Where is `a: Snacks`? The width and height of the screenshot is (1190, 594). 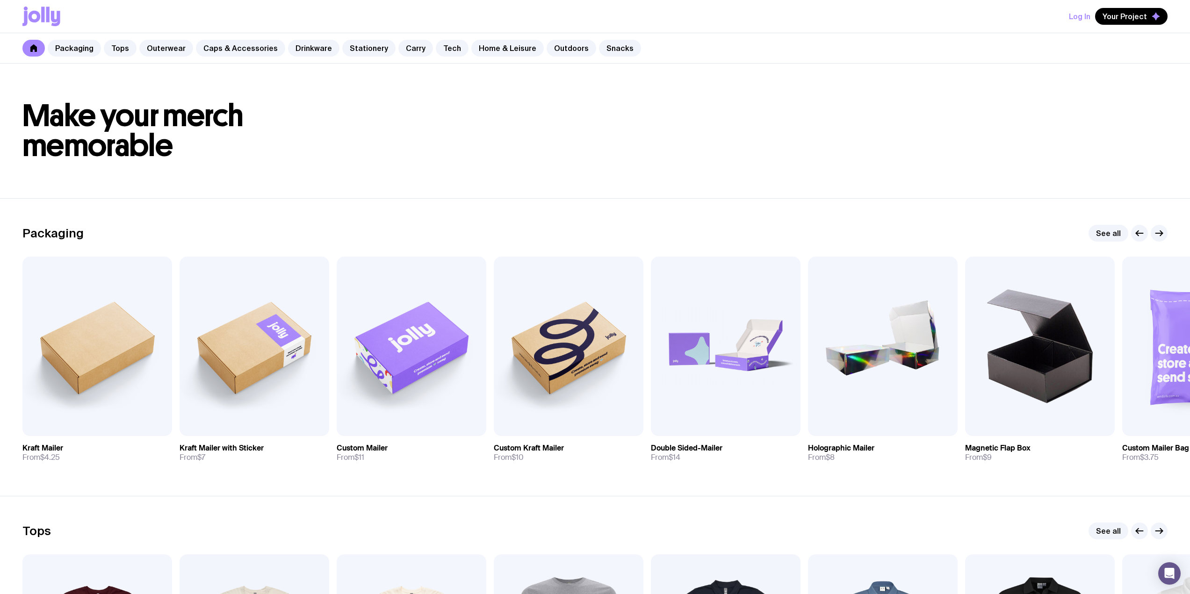
a: Snacks is located at coordinates (620, 48).